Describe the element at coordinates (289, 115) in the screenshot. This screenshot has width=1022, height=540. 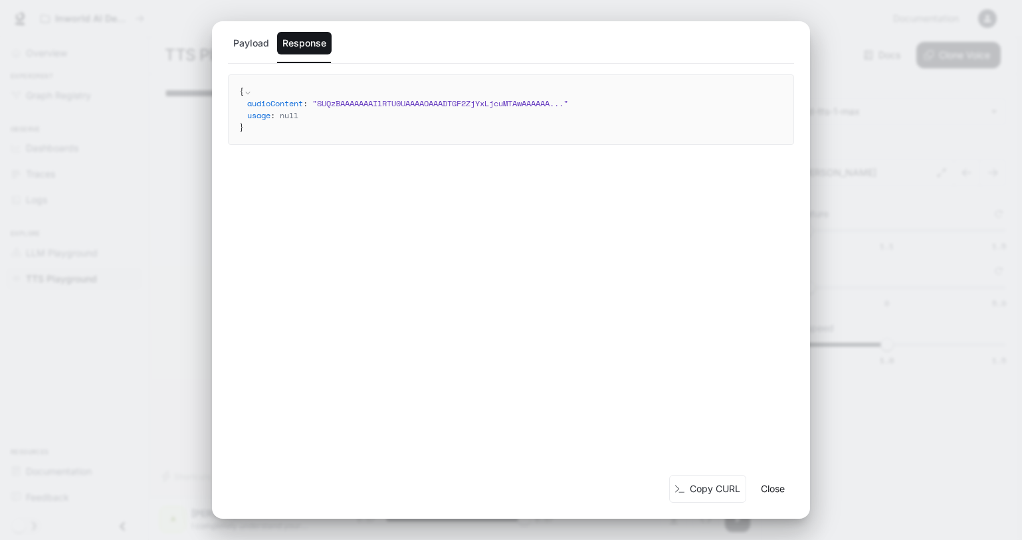
I see `span: null` at that location.